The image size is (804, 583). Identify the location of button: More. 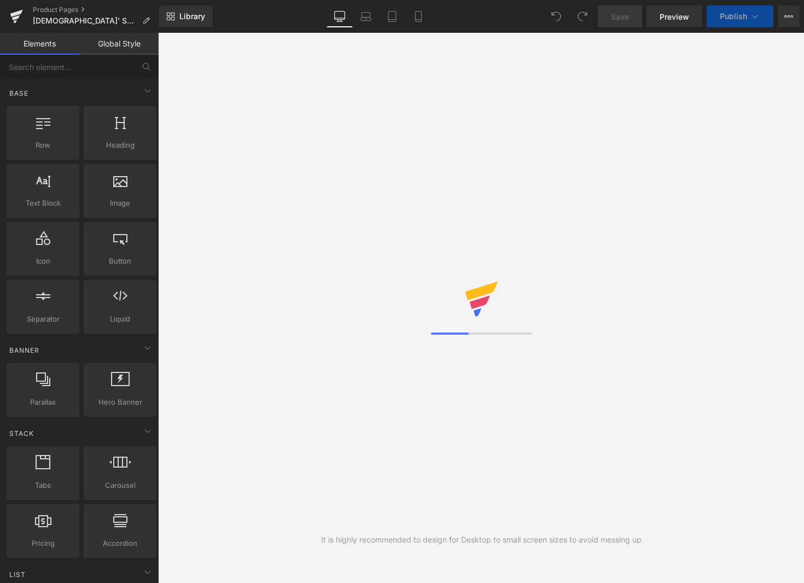
(789, 16).